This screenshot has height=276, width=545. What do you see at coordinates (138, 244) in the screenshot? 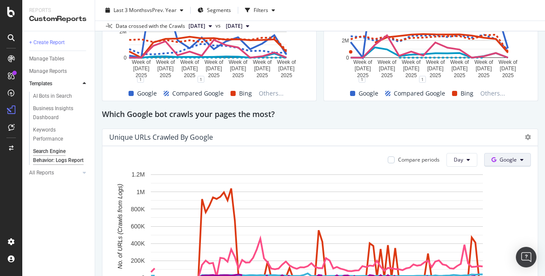
I see `text: 400K` at bounding box center [138, 244].